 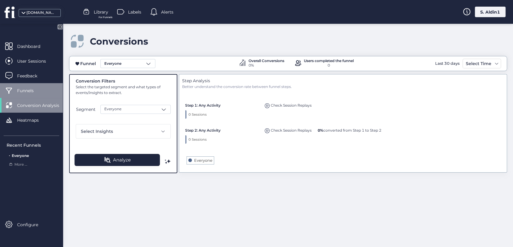 What do you see at coordinates (267, 65) in the screenshot?
I see `div: 0%` at bounding box center [267, 65].